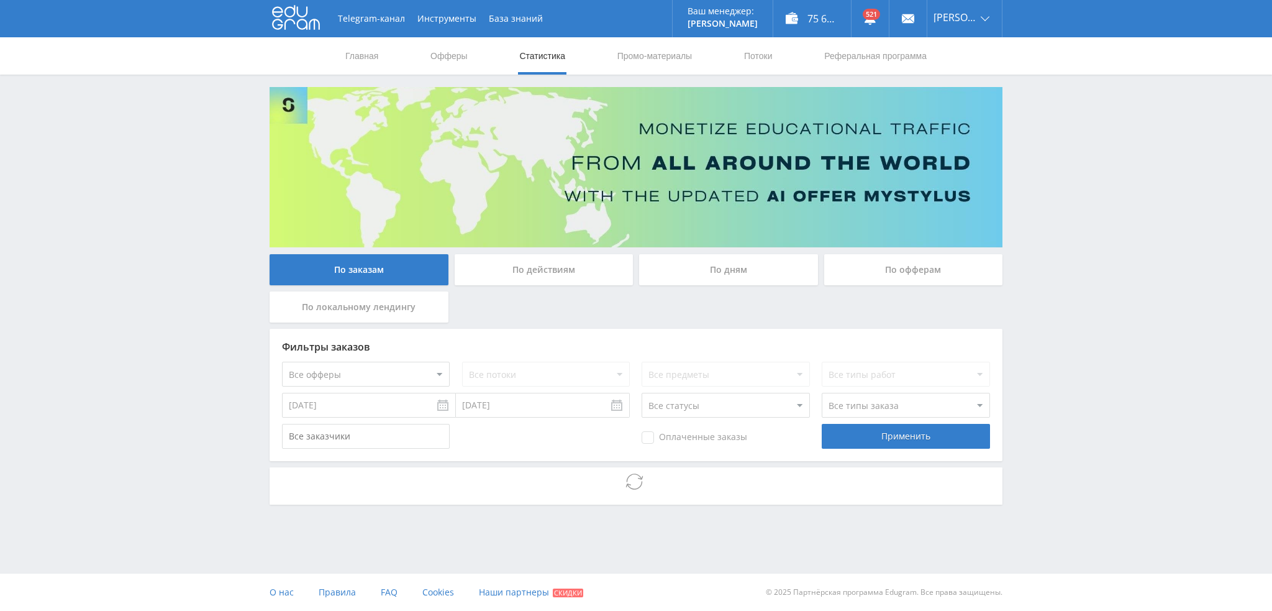 The width and height of the screenshot is (1272, 611). What do you see at coordinates (729, 270) in the screenshot?
I see `div: По дням` at bounding box center [729, 270].